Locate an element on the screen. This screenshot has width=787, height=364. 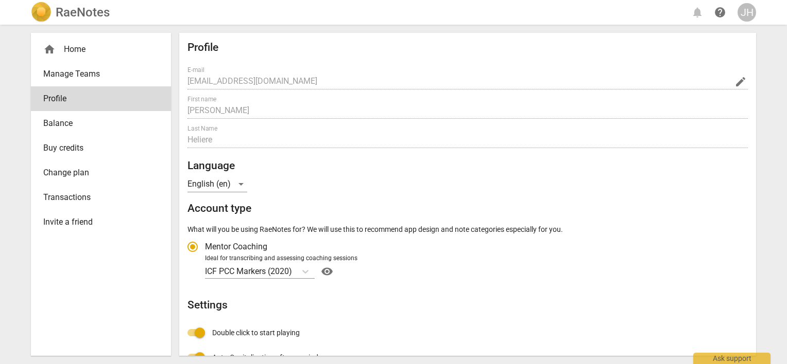
span: Balance is located at coordinates (97, 124).